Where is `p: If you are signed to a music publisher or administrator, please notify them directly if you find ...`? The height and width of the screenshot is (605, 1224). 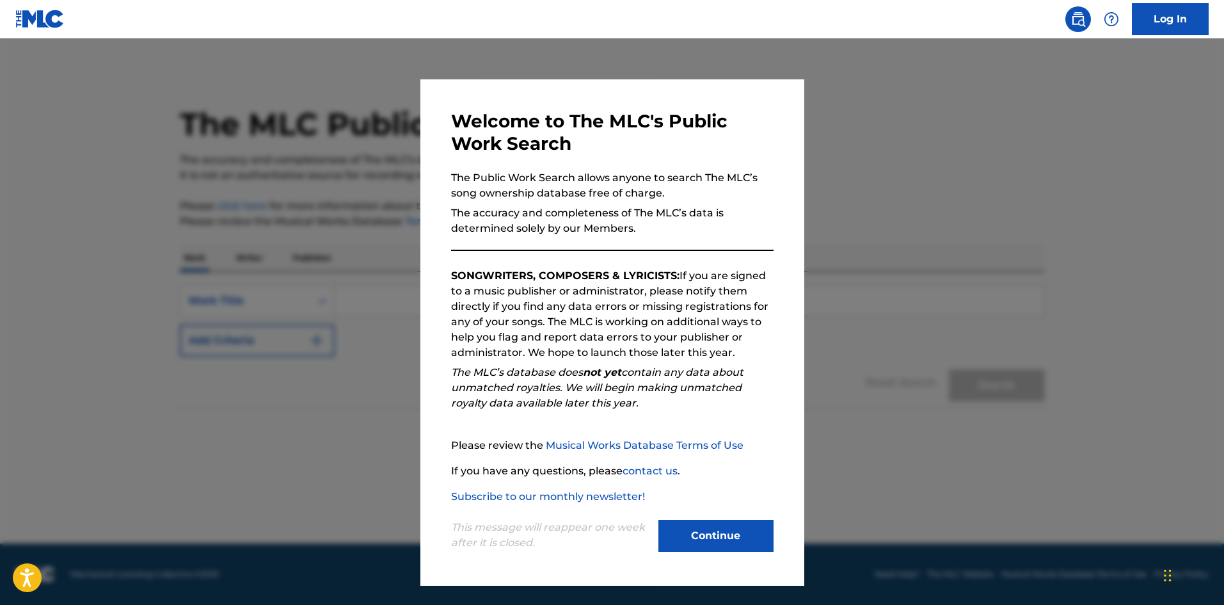 p: If you are signed to a music publisher or administrator, please notify them directly if you find ... is located at coordinates (612, 314).